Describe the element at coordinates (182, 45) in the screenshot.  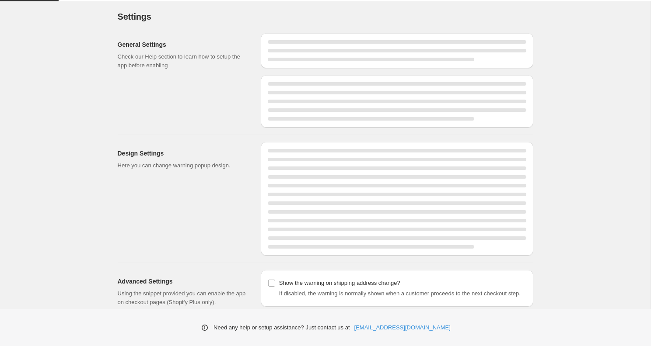
I see `h2: General Settings` at that location.